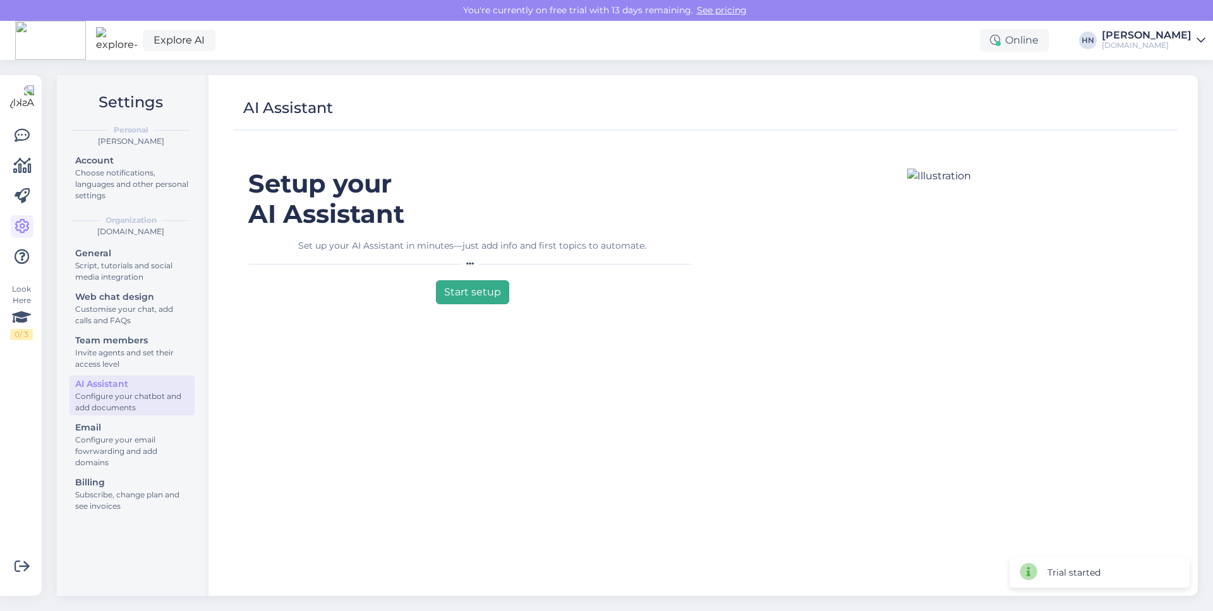  Describe the element at coordinates (1088, 40) in the screenshot. I see `div: HN` at that location.